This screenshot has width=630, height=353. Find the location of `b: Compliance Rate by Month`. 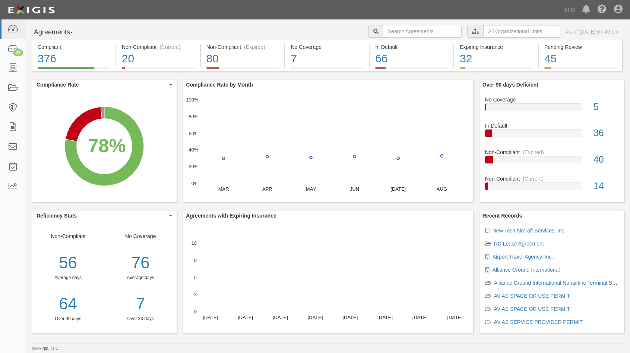

b: Compliance Rate by Month is located at coordinates (220, 85).